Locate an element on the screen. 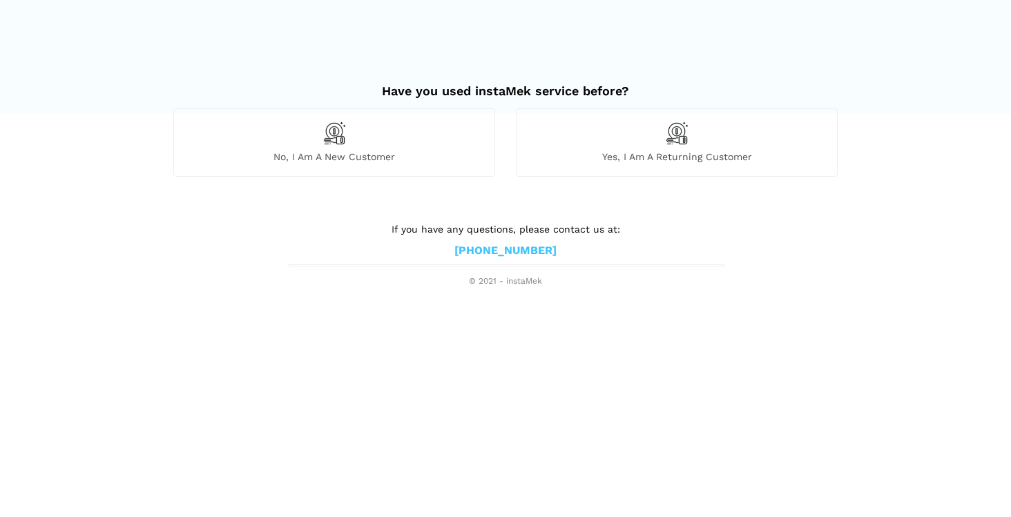 This screenshot has height=517, width=1011. span: Yes, I am a returning customer is located at coordinates (676, 157).